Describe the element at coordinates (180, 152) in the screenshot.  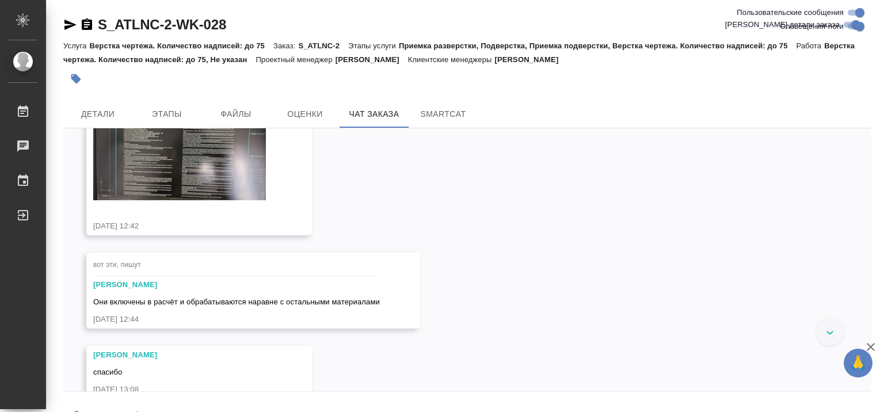
I see `img: 21-08-2025-12-42-25-image.png` at that location.